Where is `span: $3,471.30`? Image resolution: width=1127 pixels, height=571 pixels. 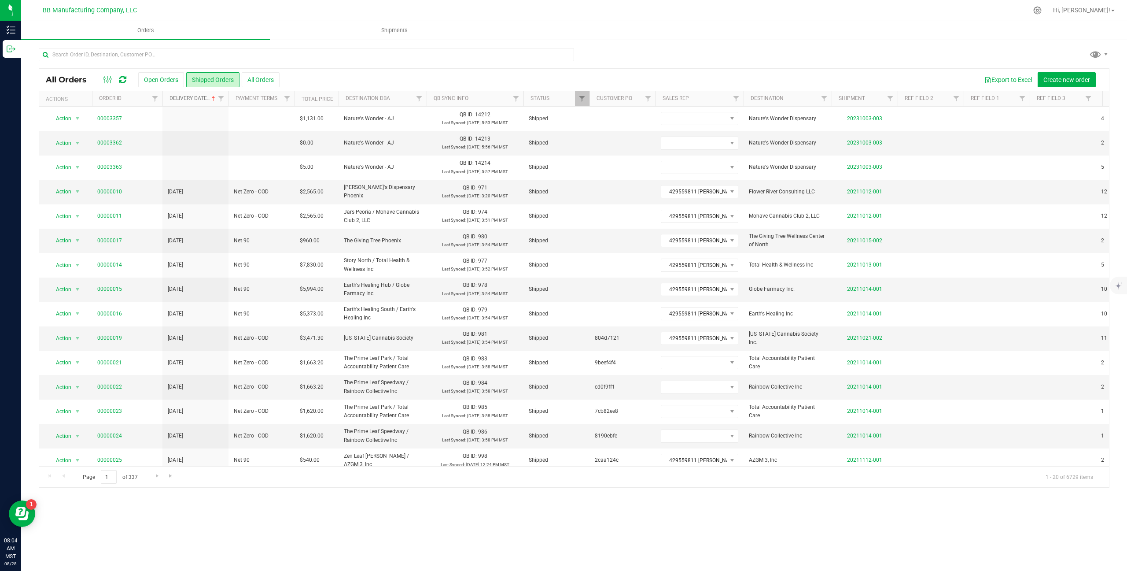
span: $3,471.30 is located at coordinates (312, 338).